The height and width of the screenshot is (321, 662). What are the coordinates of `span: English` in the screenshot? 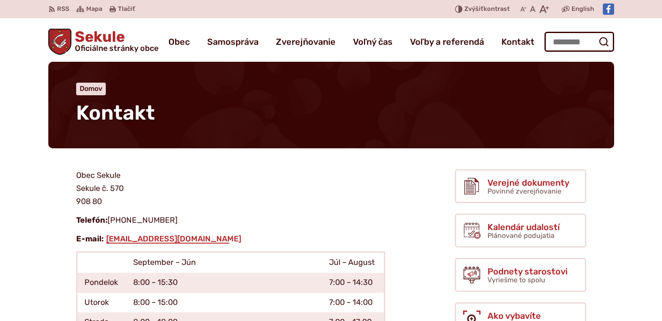 It's located at (583, 9).